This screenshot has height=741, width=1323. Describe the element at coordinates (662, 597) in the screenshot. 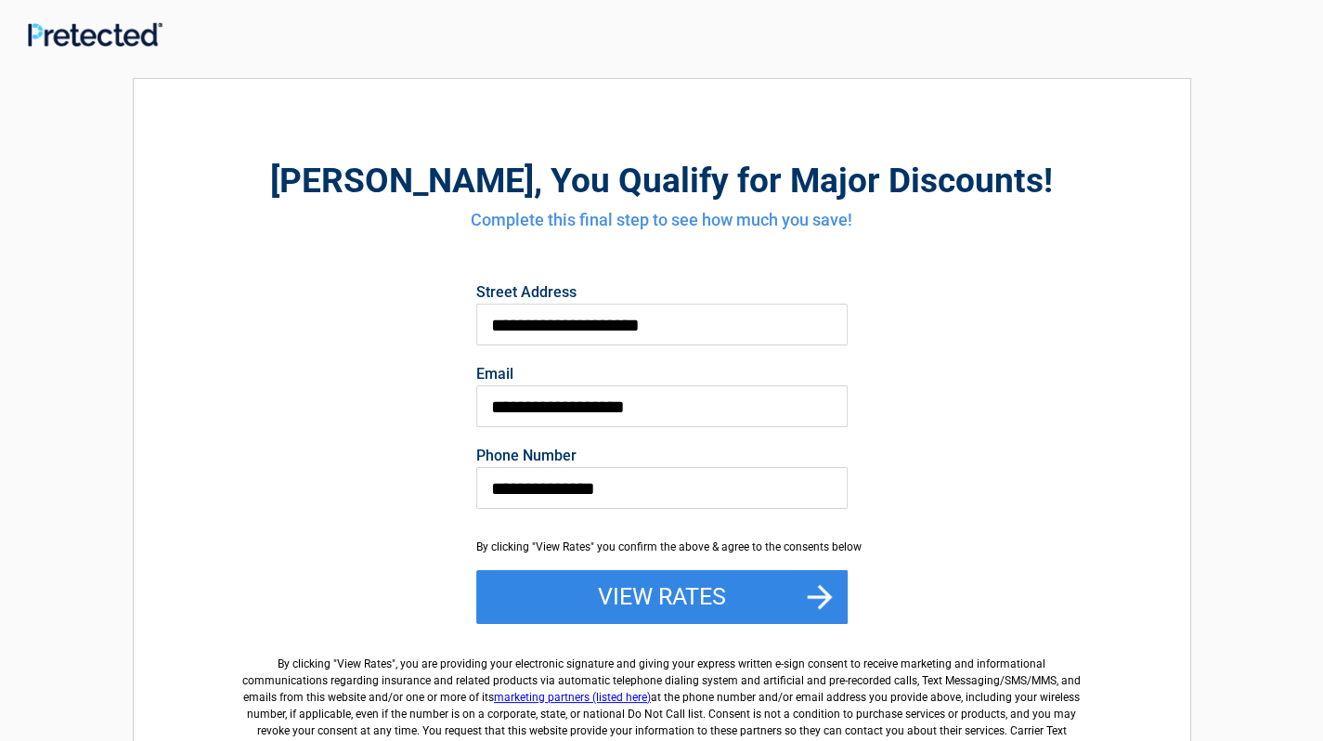

I see `button: View Rates` at that location.